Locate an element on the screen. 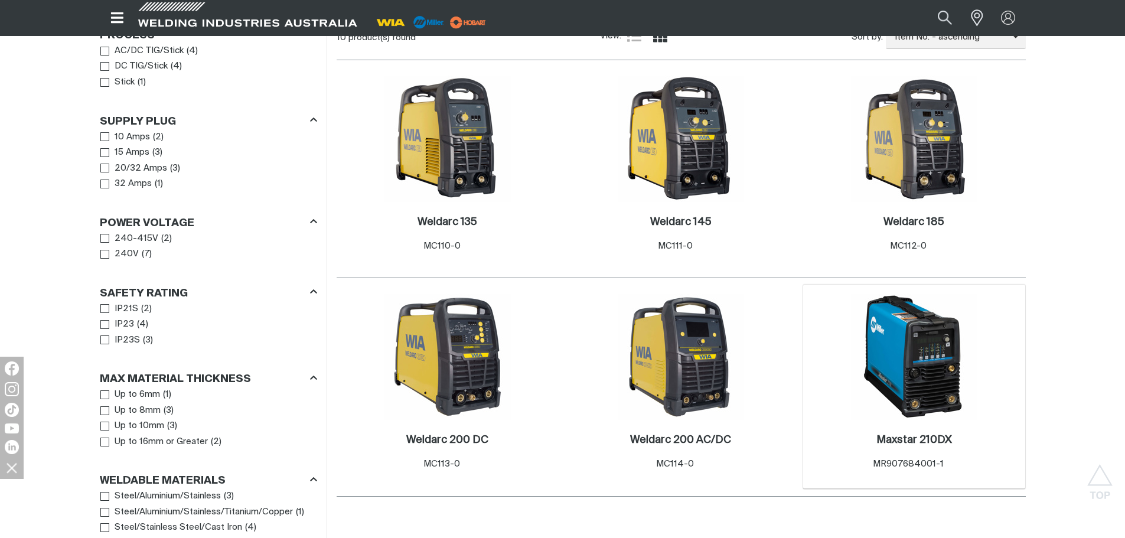  a: 240-415V is located at coordinates (129, 239).